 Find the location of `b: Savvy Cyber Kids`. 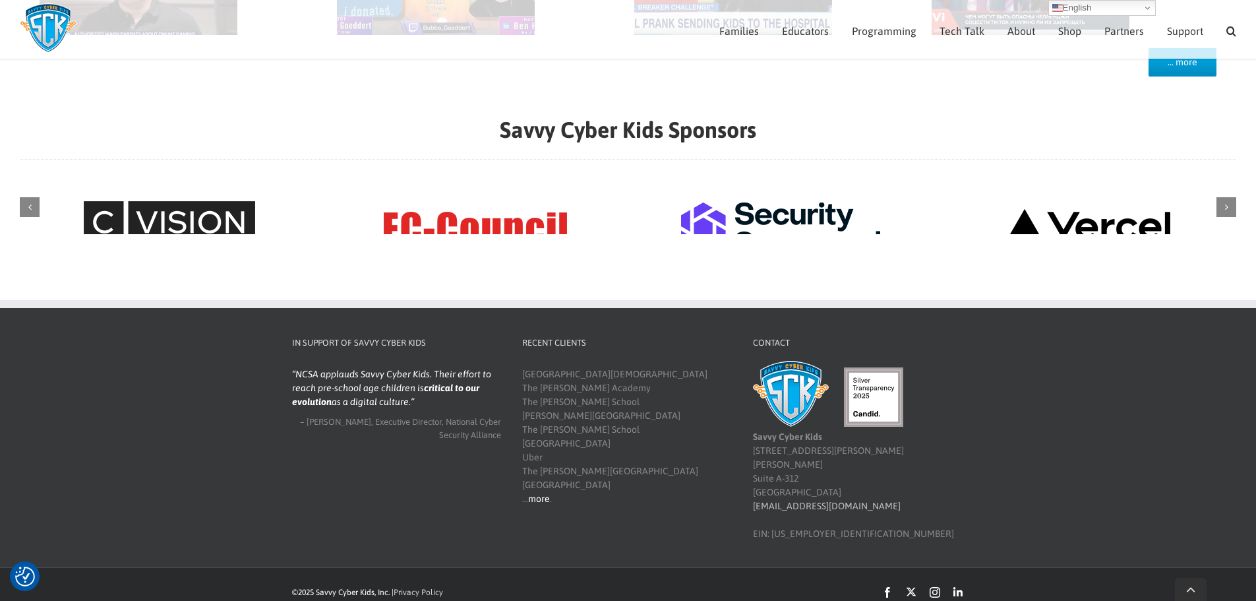

b: Savvy Cyber Kids is located at coordinates (787, 436).